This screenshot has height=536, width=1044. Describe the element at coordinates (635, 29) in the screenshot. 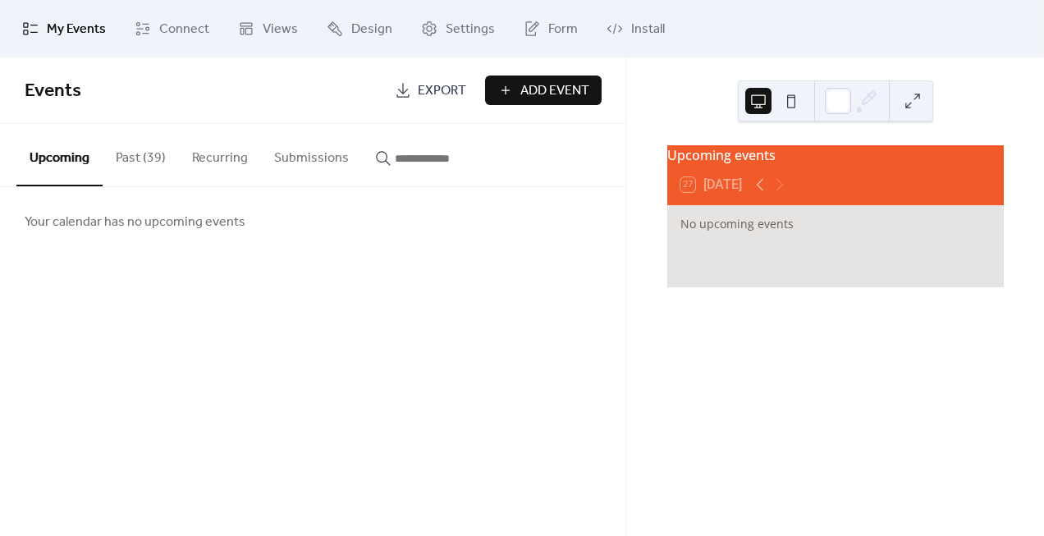

I see `a: Install` at that location.